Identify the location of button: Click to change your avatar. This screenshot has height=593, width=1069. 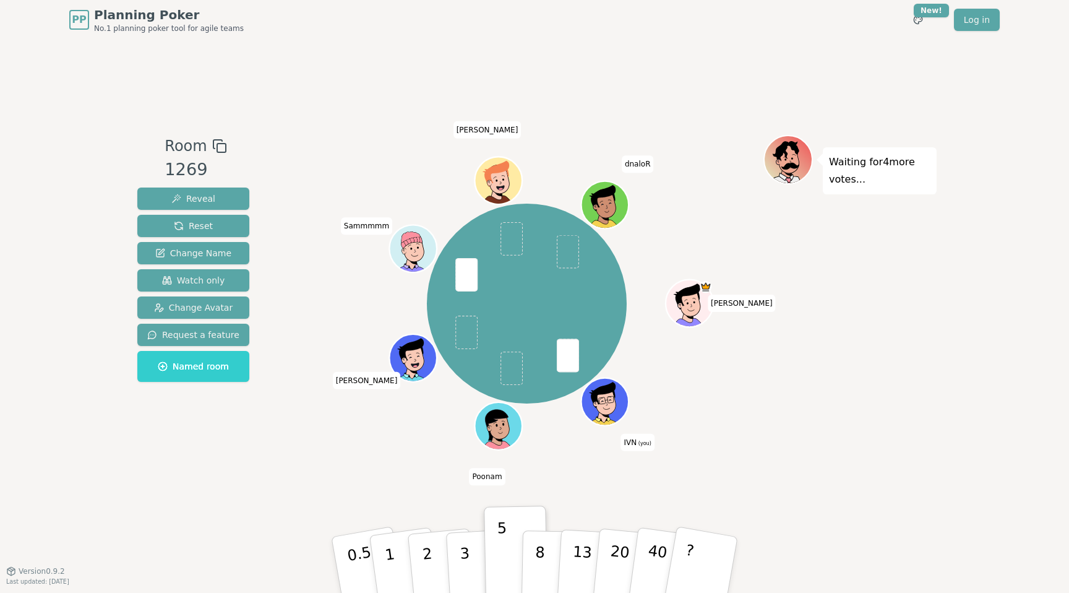
(605, 402).